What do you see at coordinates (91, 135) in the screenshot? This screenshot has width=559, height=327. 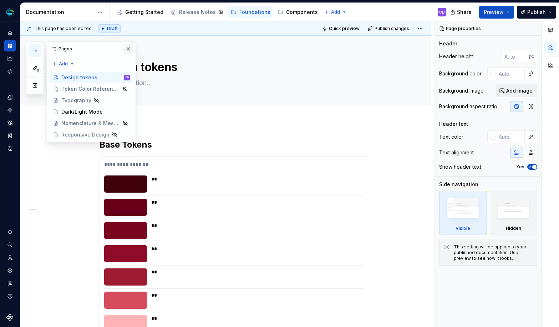 I see `a: Responsive Design` at bounding box center [91, 135].